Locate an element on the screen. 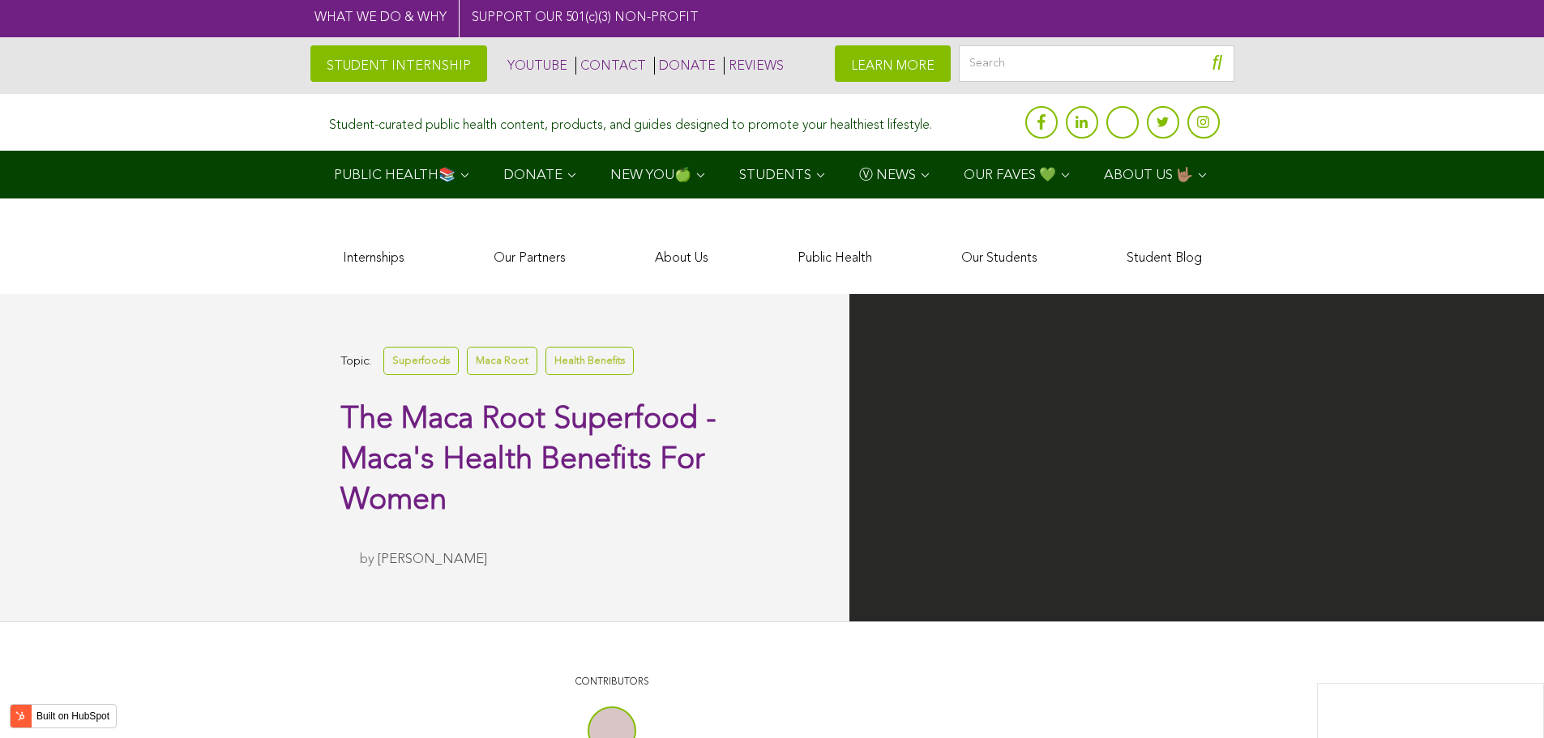 This screenshot has width=1544, height=738. button: Built on HubSpot is located at coordinates (63, 716).